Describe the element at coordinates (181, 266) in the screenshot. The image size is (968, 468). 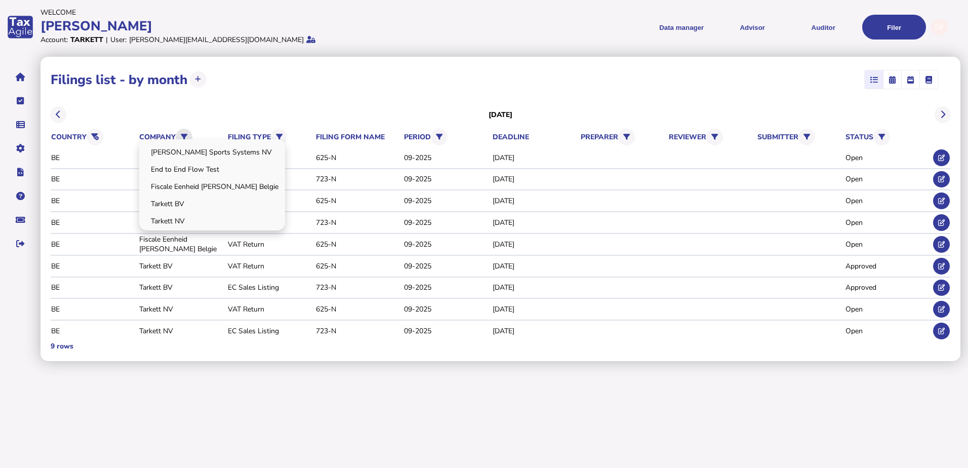
I see `div: Tarkett BV` at that location.